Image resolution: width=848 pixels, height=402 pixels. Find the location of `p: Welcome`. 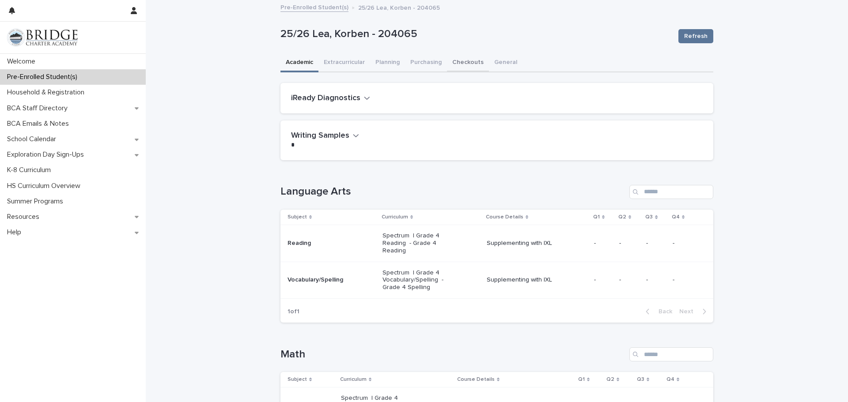

p: Welcome is located at coordinates (23, 61).